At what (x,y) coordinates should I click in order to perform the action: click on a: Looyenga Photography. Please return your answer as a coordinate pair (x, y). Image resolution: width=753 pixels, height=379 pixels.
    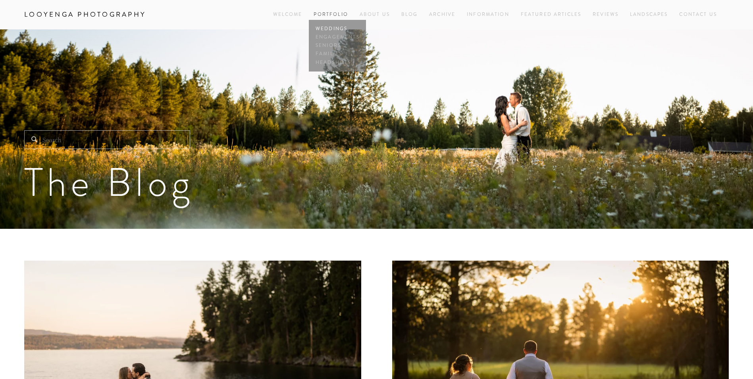
    Looking at the image, I should click on (85, 15).